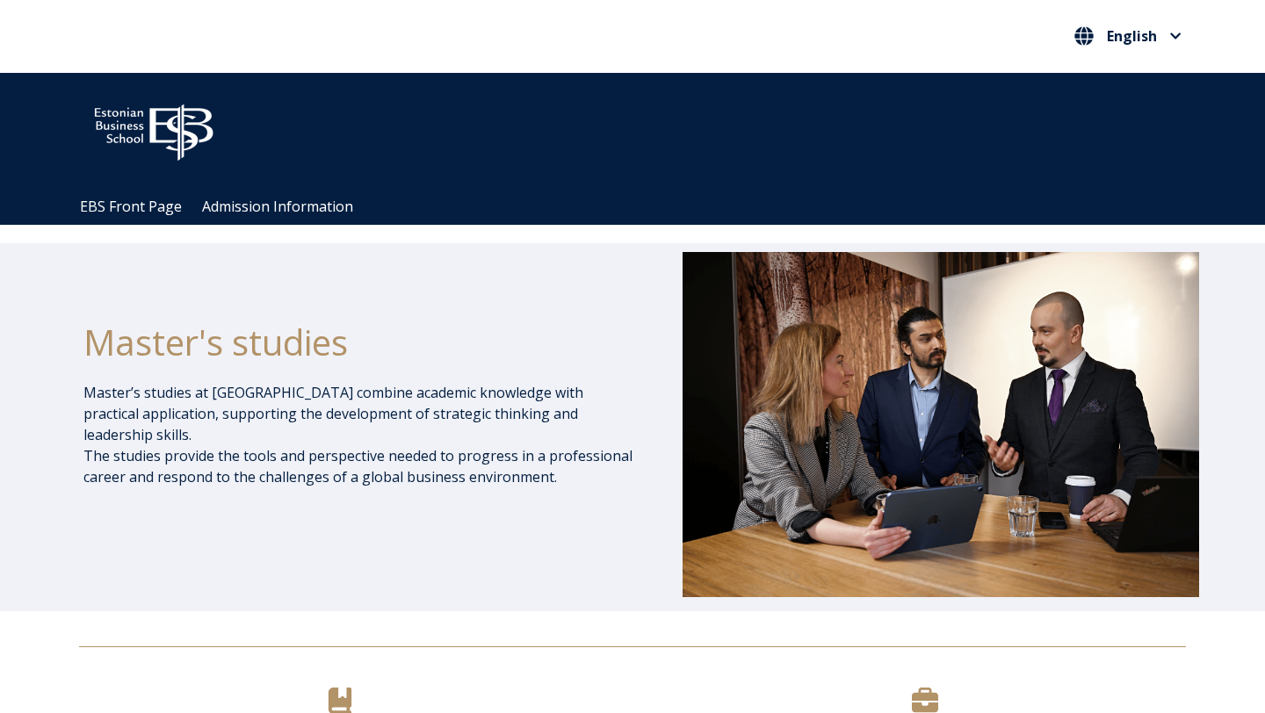 This screenshot has height=713, width=1265. What do you see at coordinates (278, 206) in the screenshot?
I see `a: Admission Information` at bounding box center [278, 206].